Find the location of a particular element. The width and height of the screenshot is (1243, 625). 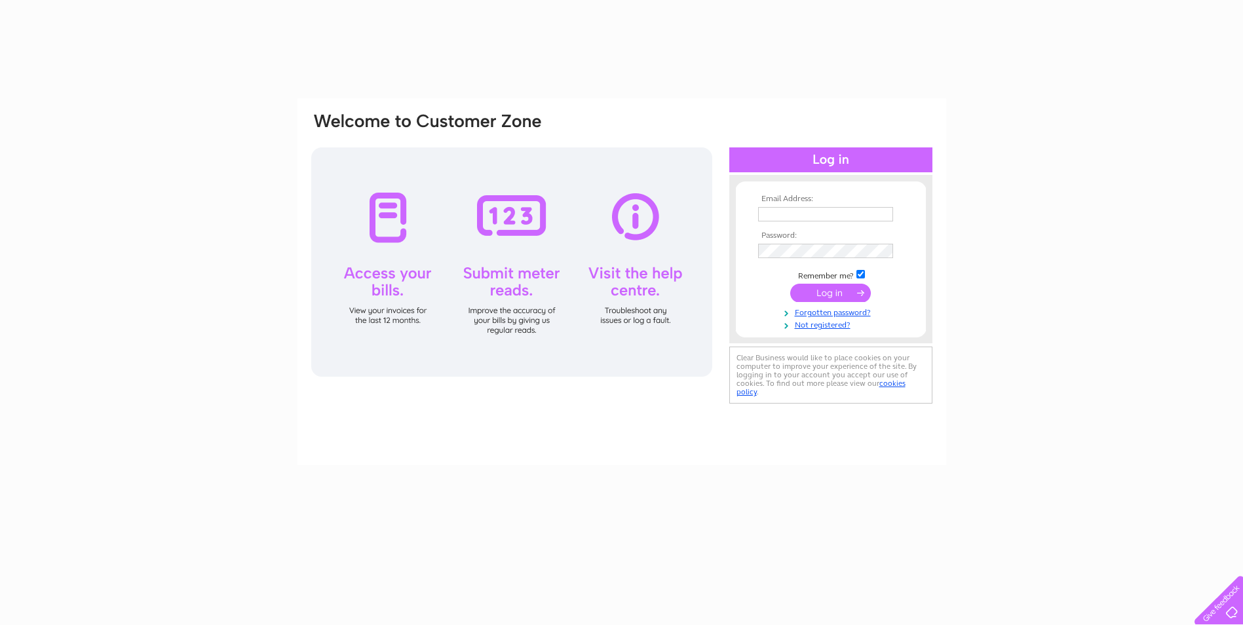

div: Clear Business would like to place cookies on your computer to improve your experience of the sit... is located at coordinates (831, 375).